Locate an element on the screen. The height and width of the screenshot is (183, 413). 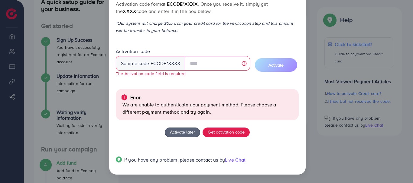
span: Live Chat is located at coordinates (235, 160).